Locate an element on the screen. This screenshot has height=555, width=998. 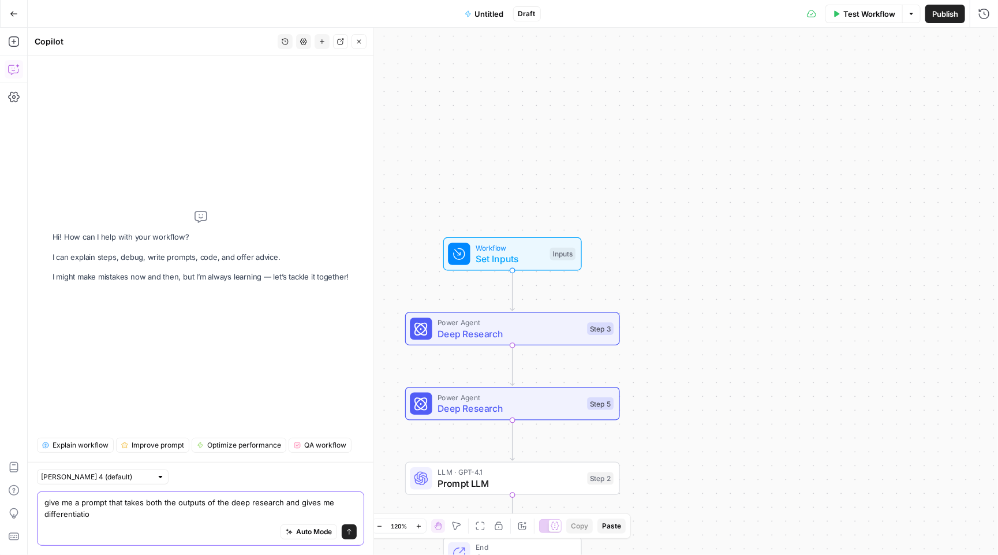
span: Workflow is located at coordinates (510, 247).